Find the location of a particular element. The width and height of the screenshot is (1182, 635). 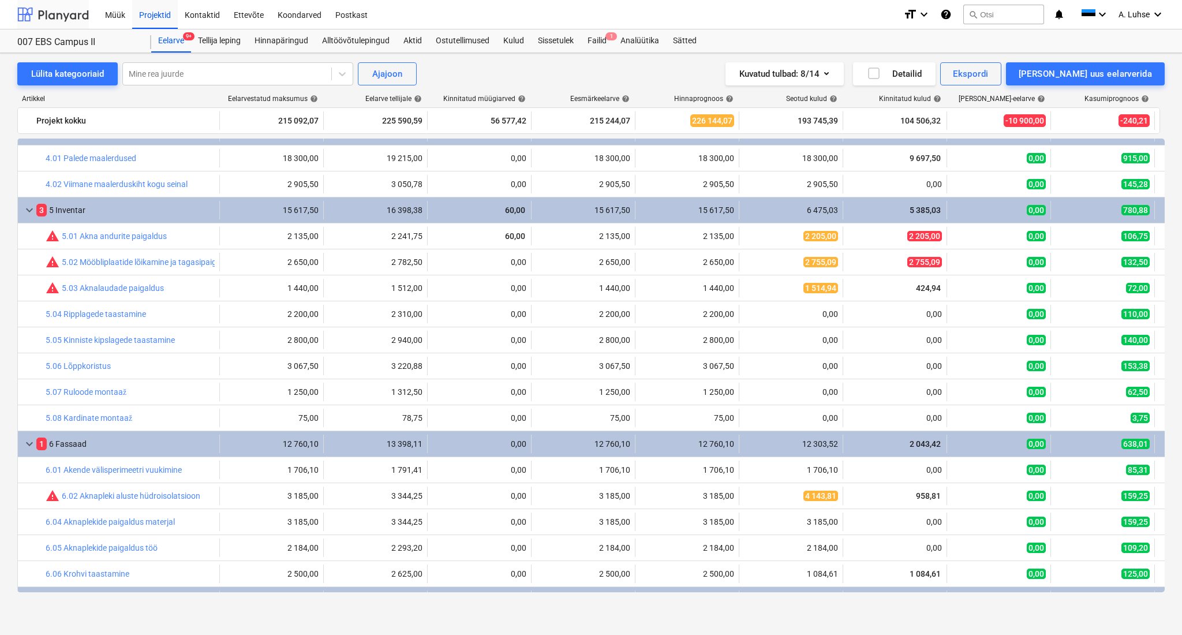

div: 215 092,07 is located at coordinates (271, 121).